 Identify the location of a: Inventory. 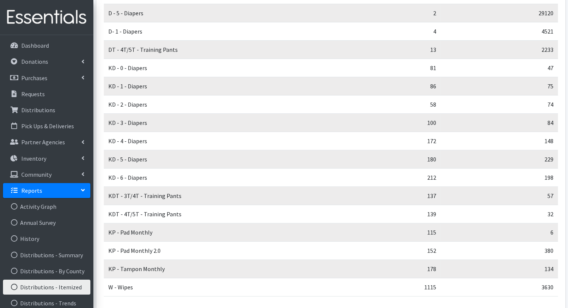
(47, 159).